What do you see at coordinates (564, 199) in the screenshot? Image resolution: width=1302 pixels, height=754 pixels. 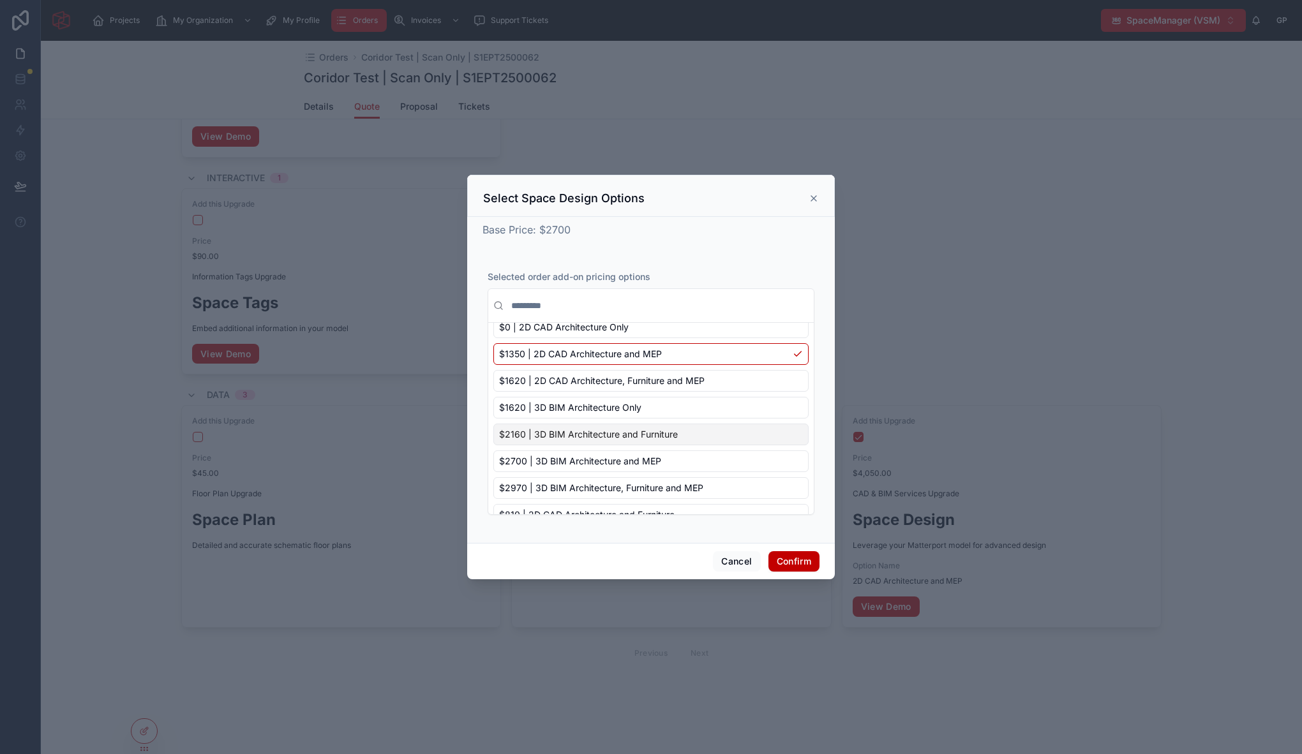 I see `h3: Select Space Design Options` at bounding box center [564, 199].